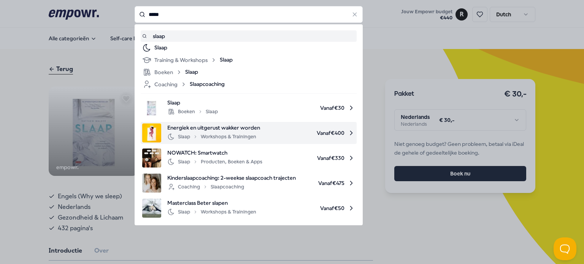  Describe the element at coordinates (249, 84) in the screenshot. I see `a: CoachingSlaapcoaching` at that location.